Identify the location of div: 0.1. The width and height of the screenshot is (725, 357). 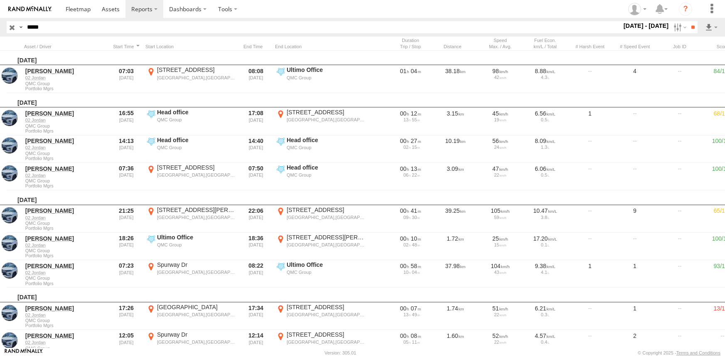
(545, 245).